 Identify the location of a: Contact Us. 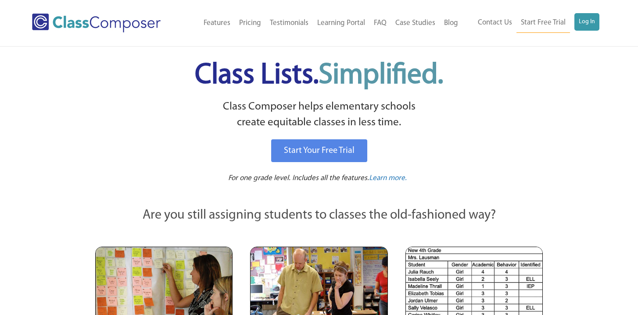
(495, 23).